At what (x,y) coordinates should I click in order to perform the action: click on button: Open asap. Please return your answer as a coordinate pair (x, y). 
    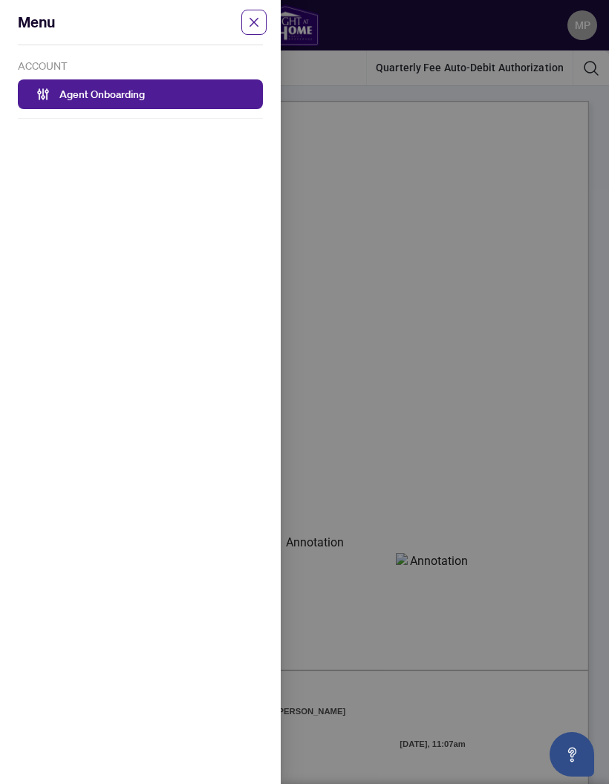
    Looking at the image, I should click on (572, 755).